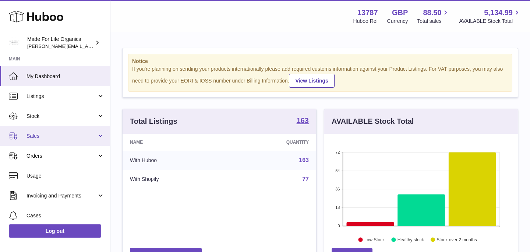 The image size is (530, 252). I want to click on strong: Notice, so click(320, 61).